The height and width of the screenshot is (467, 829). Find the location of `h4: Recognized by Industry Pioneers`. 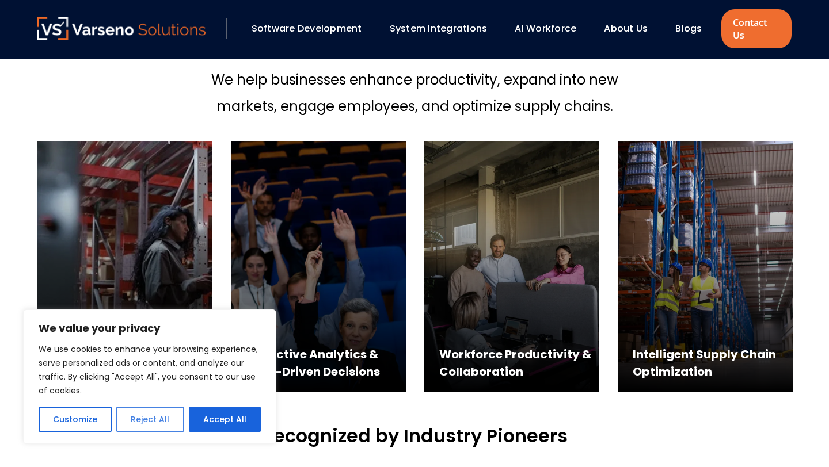

h4: Recognized by Industry Pioneers is located at coordinates (414, 436).